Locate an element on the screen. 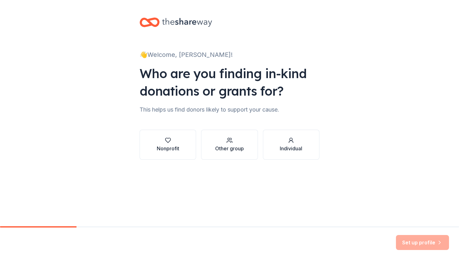 This screenshot has width=459, height=260. button: Nonprofit is located at coordinates (168, 145).